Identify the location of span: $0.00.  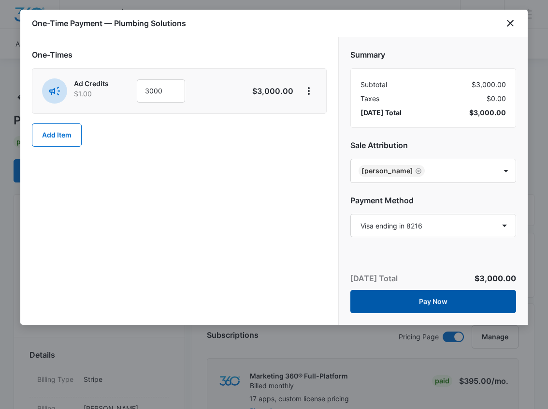
(497, 98).